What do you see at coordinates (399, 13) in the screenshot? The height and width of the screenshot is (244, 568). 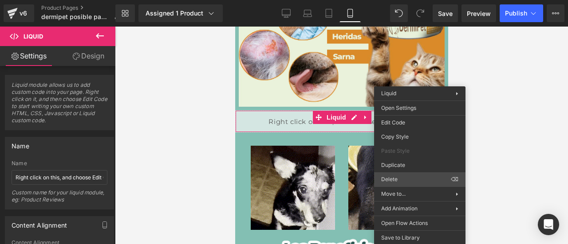 I see `button: Undo` at bounding box center [399, 13].